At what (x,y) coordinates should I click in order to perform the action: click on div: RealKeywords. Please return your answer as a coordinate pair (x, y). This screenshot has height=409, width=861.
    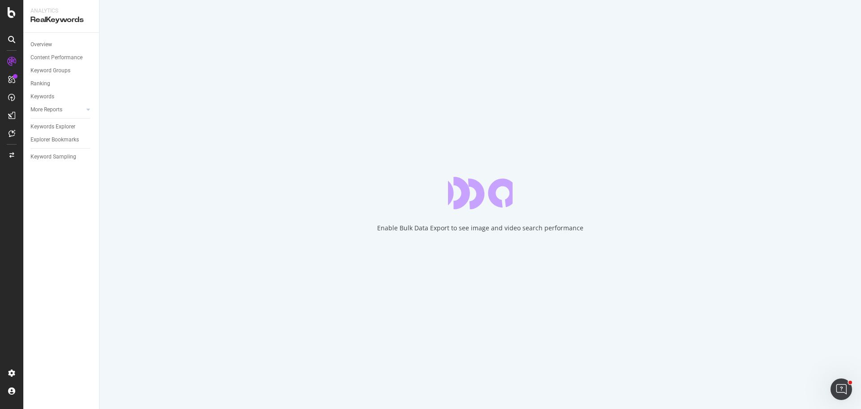
    Looking at the image, I should click on (61, 20).